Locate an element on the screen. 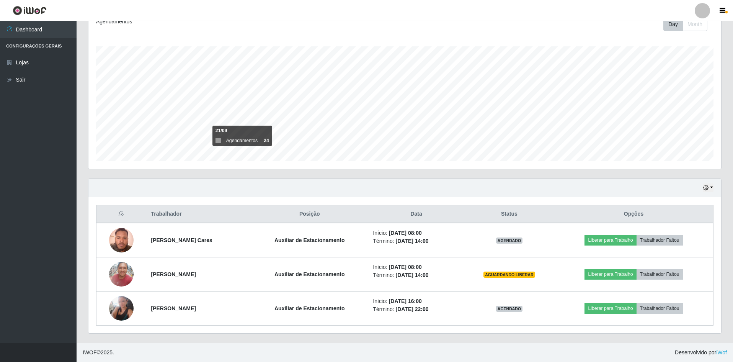  div: First group is located at coordinates (685, 24).